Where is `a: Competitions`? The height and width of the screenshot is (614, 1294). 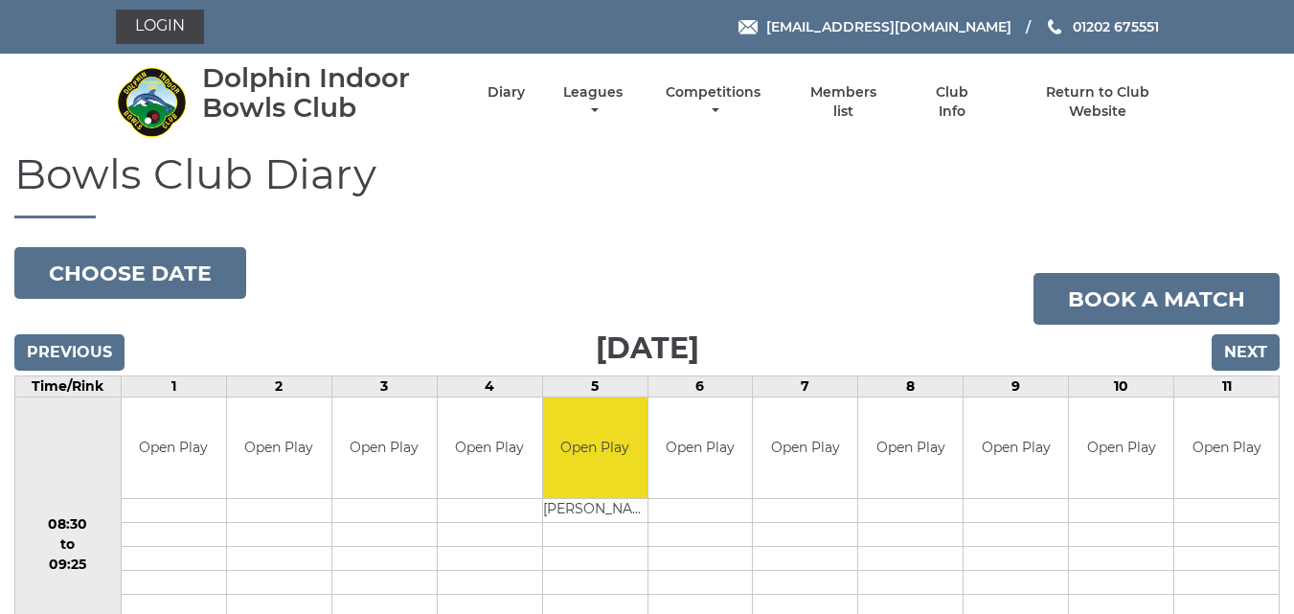
a: Competitions is located at coordinates (713, 101).